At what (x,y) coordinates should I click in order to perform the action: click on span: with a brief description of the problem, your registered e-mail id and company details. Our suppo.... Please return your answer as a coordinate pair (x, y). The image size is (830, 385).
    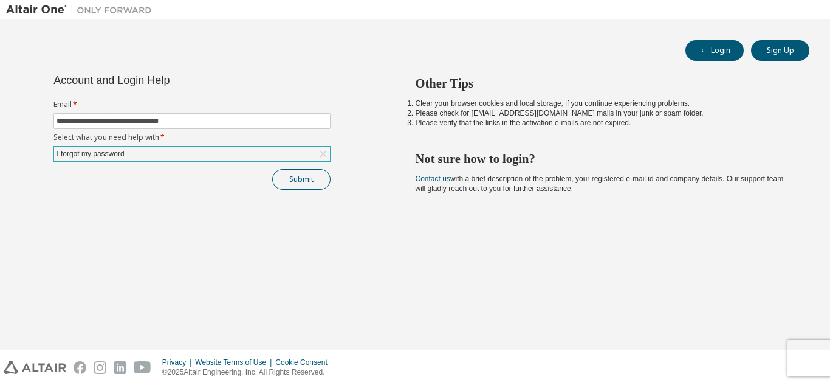
    Looking at the image, I should click on (600, 184).